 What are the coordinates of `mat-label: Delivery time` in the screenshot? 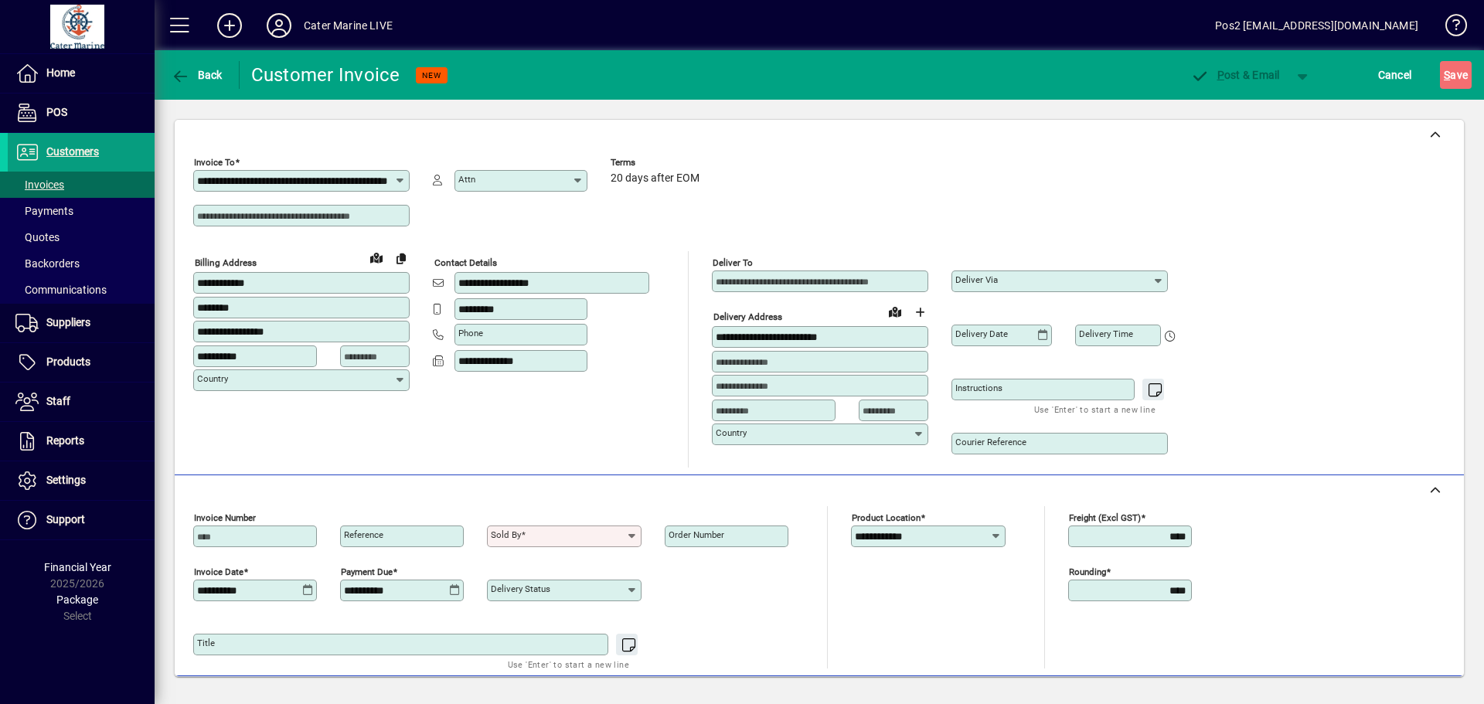 It's located at (1106, 334).